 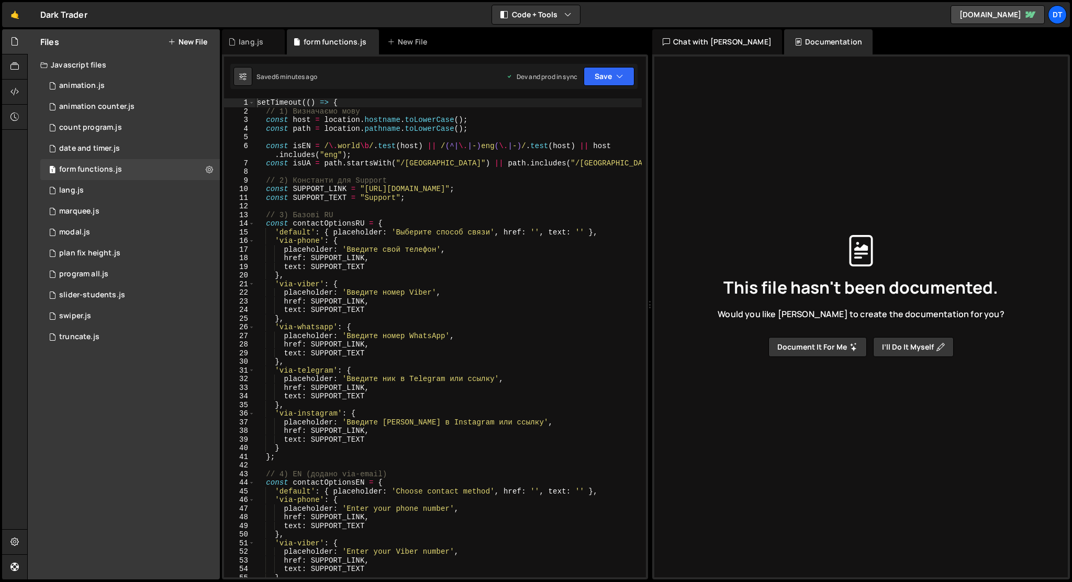 What do you see at coordinates (239, 215) in the screenshot?
I see `div: 13` at bounding box center [239, 215].